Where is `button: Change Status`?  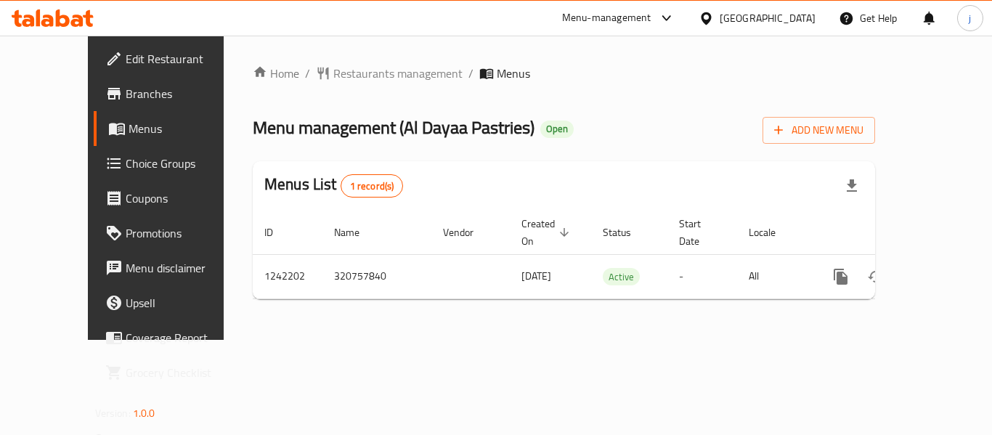
button: Change Status is located at coordinates (876, 277).